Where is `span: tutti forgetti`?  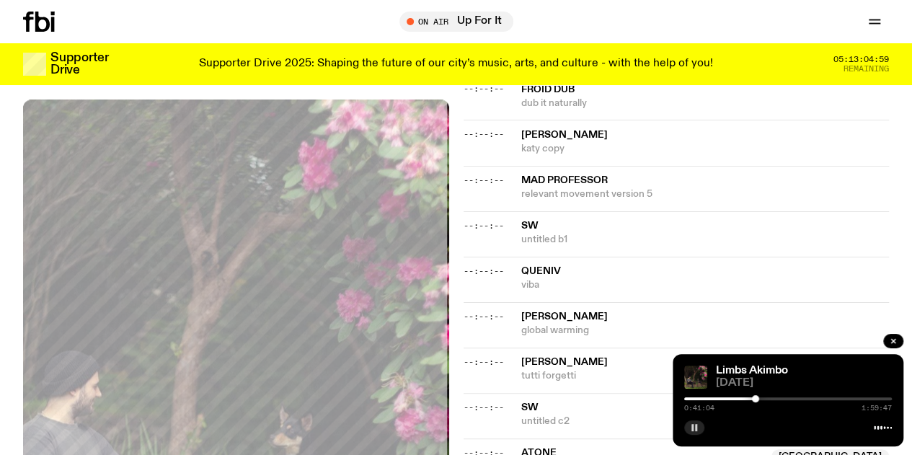 span: tutti forgetti is located at coordinates (705, 376).